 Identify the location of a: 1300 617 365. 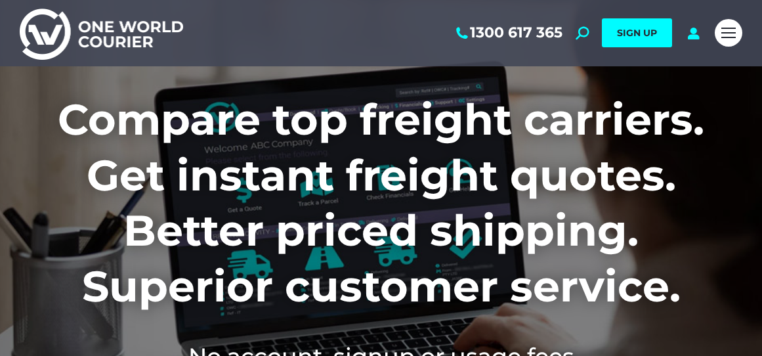
(508, 33).